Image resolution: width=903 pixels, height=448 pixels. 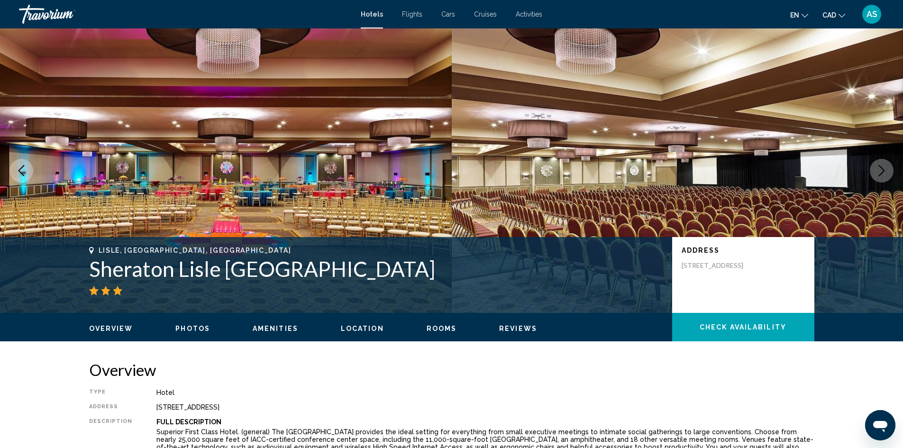 I want to click on span: Photos, so click(x=192, y=328).